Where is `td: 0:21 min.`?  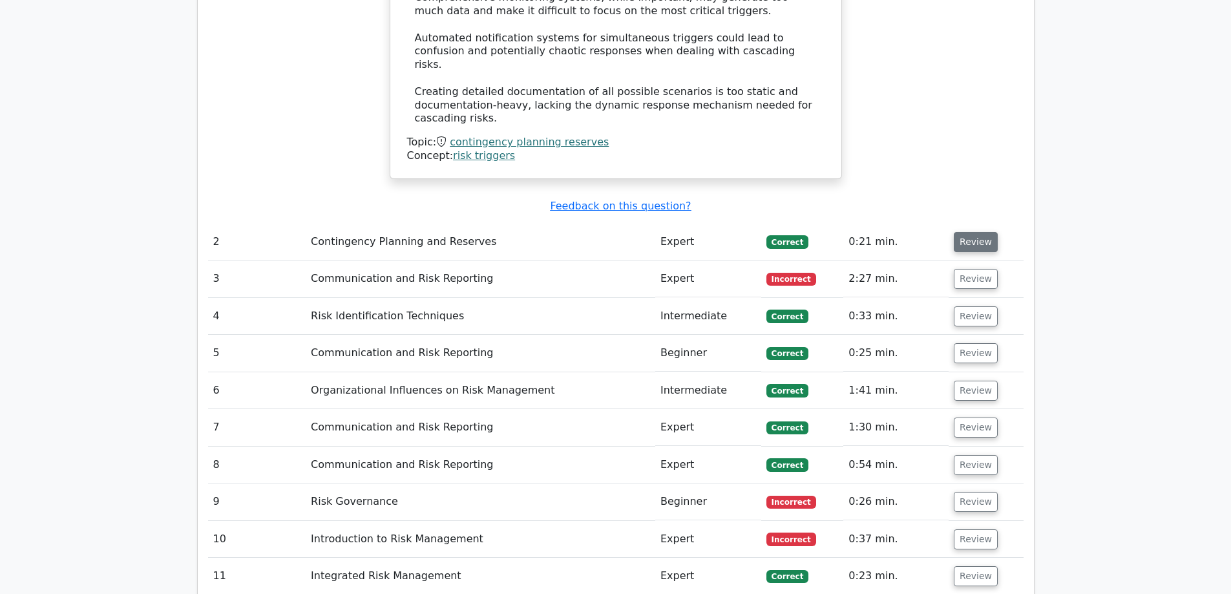 td: 0:21 min. is located at coordinates (896, 242).